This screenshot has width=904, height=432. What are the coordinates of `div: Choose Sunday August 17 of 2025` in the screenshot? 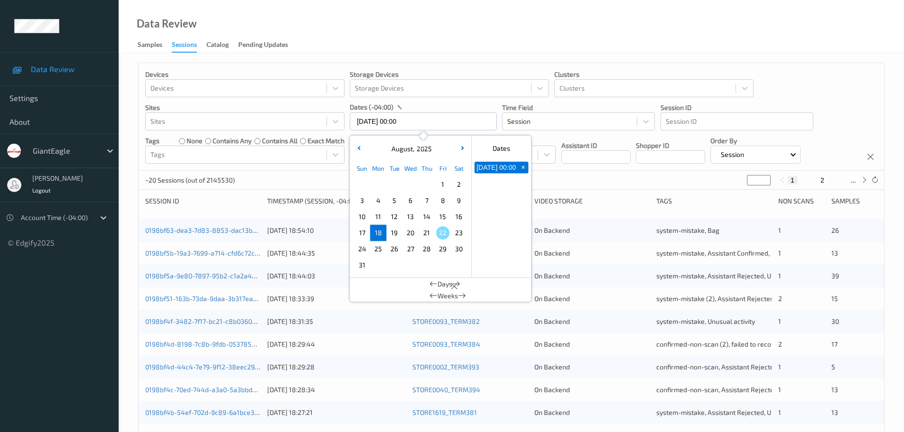 It's located at (362, 233).